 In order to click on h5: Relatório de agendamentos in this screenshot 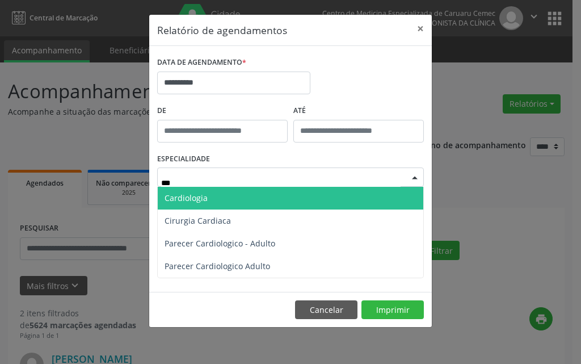, I will do `click(222, 30)`.